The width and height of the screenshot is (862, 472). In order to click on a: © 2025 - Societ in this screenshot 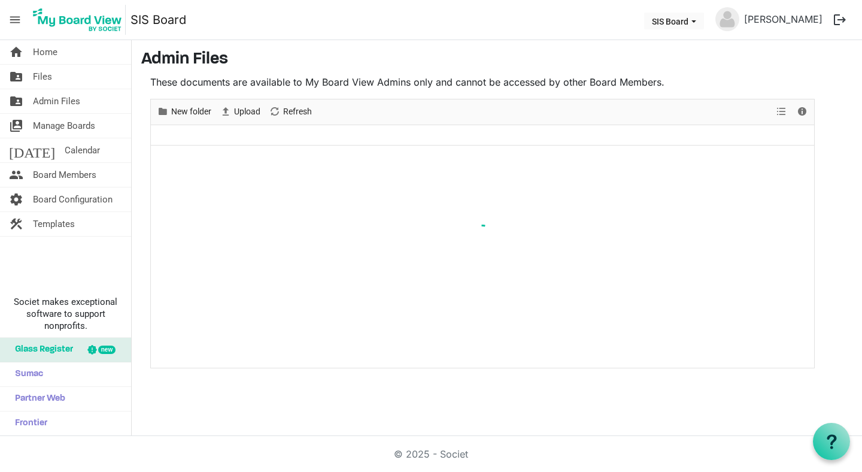, I will do `click(431, 454)`.